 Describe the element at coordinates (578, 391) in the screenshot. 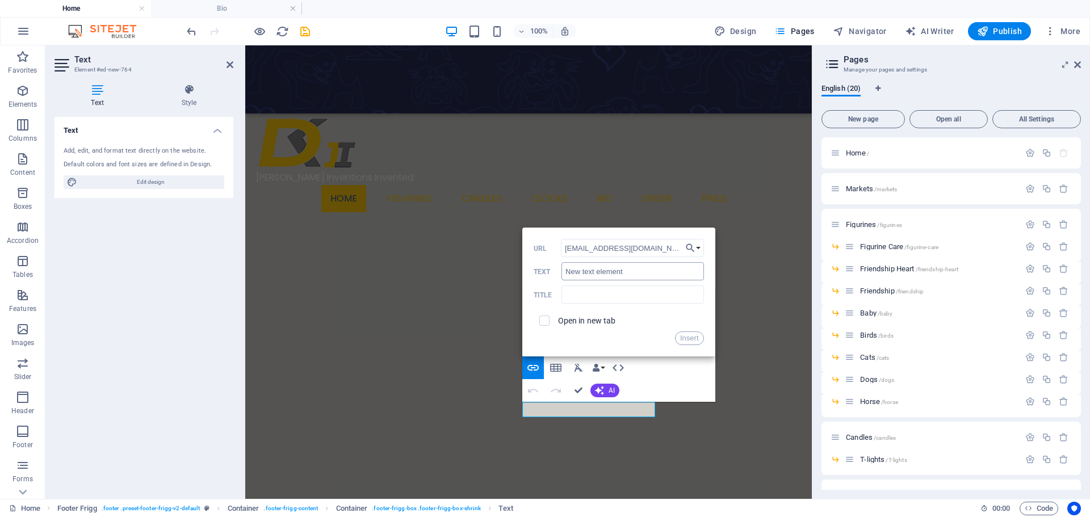

I see `button: Confirm (Ctrl+⏎)` at that location.